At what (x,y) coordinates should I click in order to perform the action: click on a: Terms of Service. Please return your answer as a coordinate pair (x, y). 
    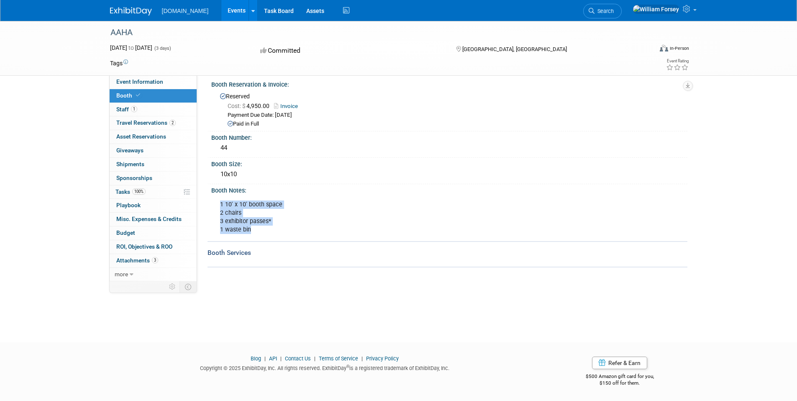
    Looking at the image, I should click on (338, 358).